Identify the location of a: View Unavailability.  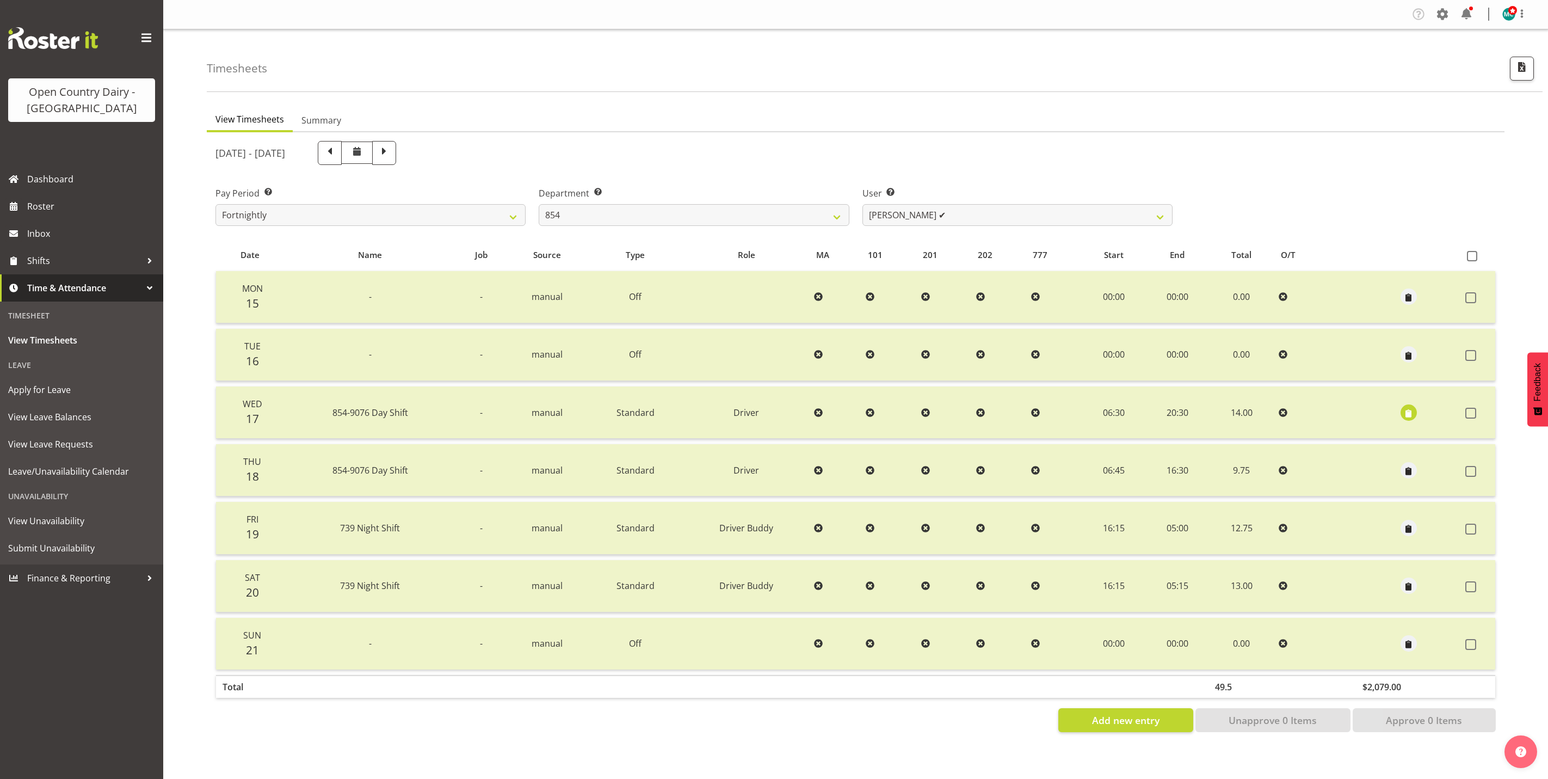
(82, 521).